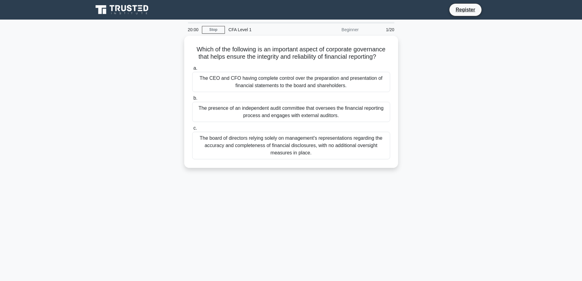 The image size is (582, 281). I want to click on div: Beginner, so click(336, 30).